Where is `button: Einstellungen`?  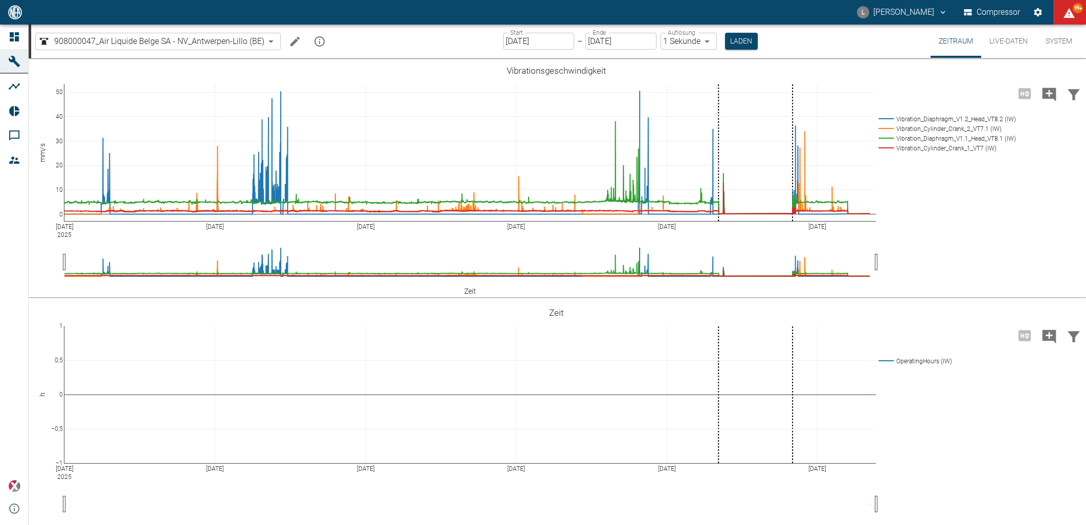
button: Einstellungen is located at coordinates (1038, 12).